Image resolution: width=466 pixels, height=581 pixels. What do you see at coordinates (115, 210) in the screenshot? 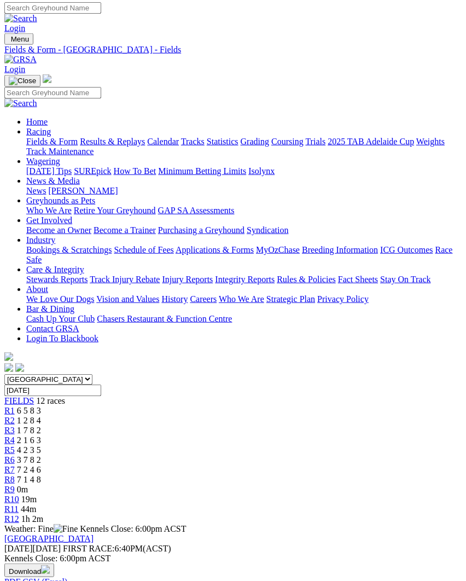
I see `a: Retire Your Greyhound` at bounding box center [115, 210].